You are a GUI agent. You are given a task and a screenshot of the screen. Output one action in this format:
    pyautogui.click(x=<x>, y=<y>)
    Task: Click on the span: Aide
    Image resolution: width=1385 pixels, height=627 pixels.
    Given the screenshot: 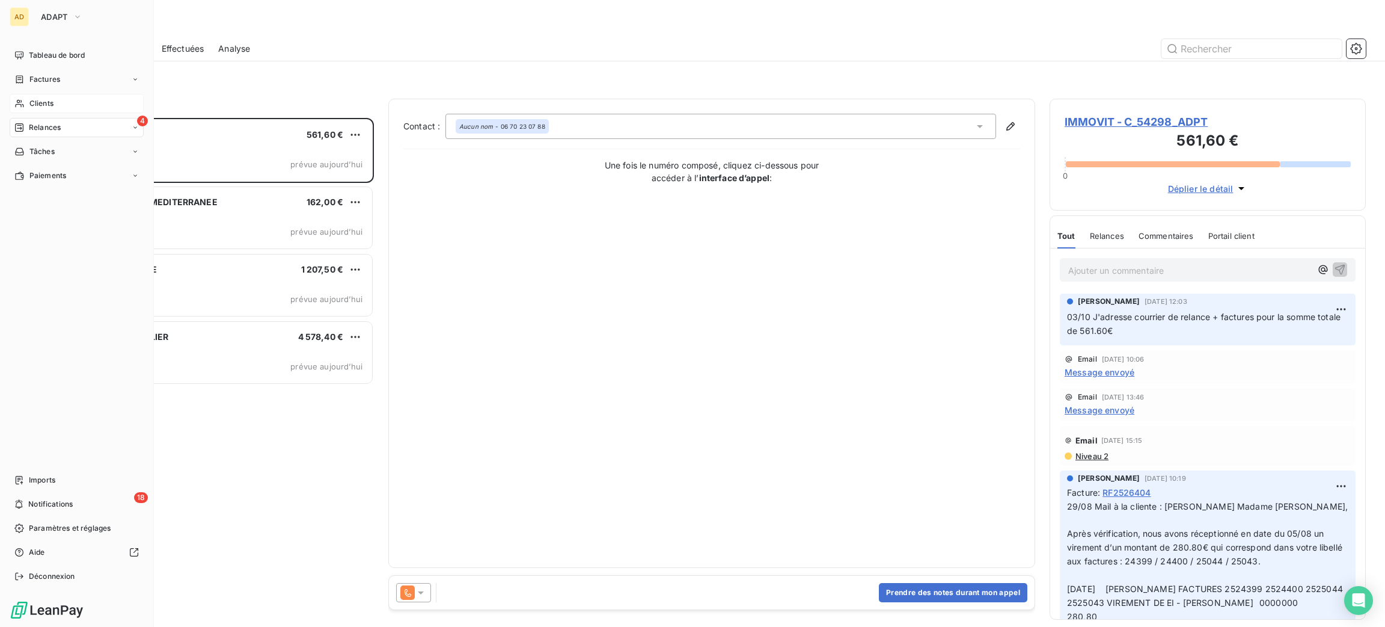 What is the action you would take?
    pyautogui.click(x=37, y=552)
    